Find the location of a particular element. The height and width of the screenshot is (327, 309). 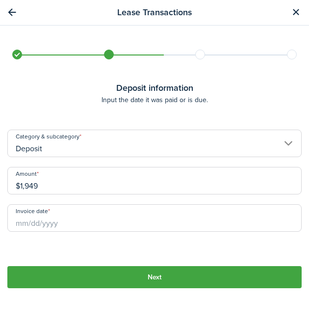

button: Close is located at coordinates (296, 13).